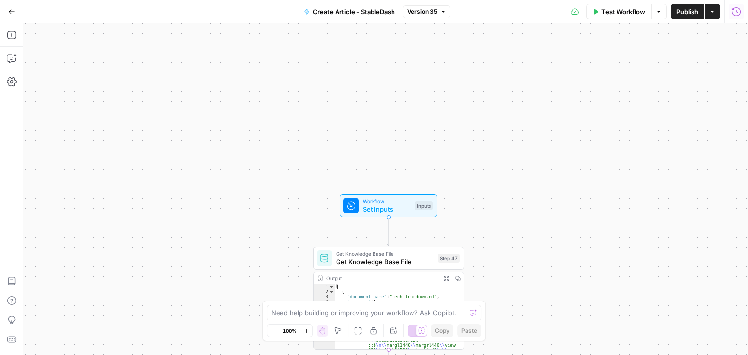  What do you see at coordinates (469, 331) in the screenshot?
I see `span: Paste` at bounding box center [469, 331].